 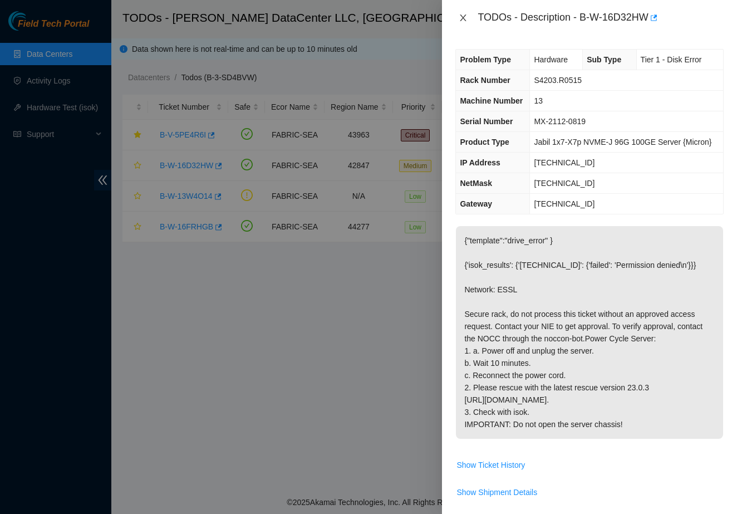 What do you see at coordinates (560, 121) in the screenshot?
I see `span: MX-2112-0819` at bounding box center [560, 121].